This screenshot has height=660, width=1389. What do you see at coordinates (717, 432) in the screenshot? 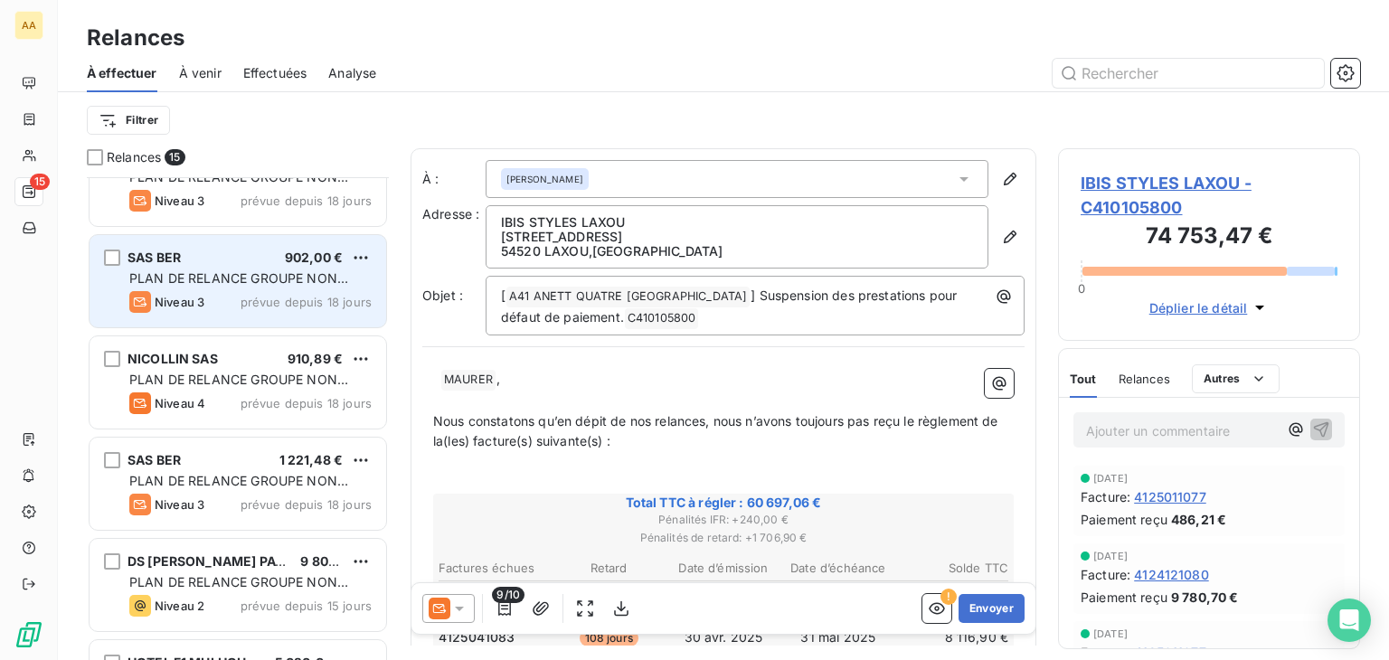
I see `span: Nous constatons qu’en dépit de nos relances, nous n’avons toujours pas reçu le règlement de la(le...` at bounding box center [717, 432].